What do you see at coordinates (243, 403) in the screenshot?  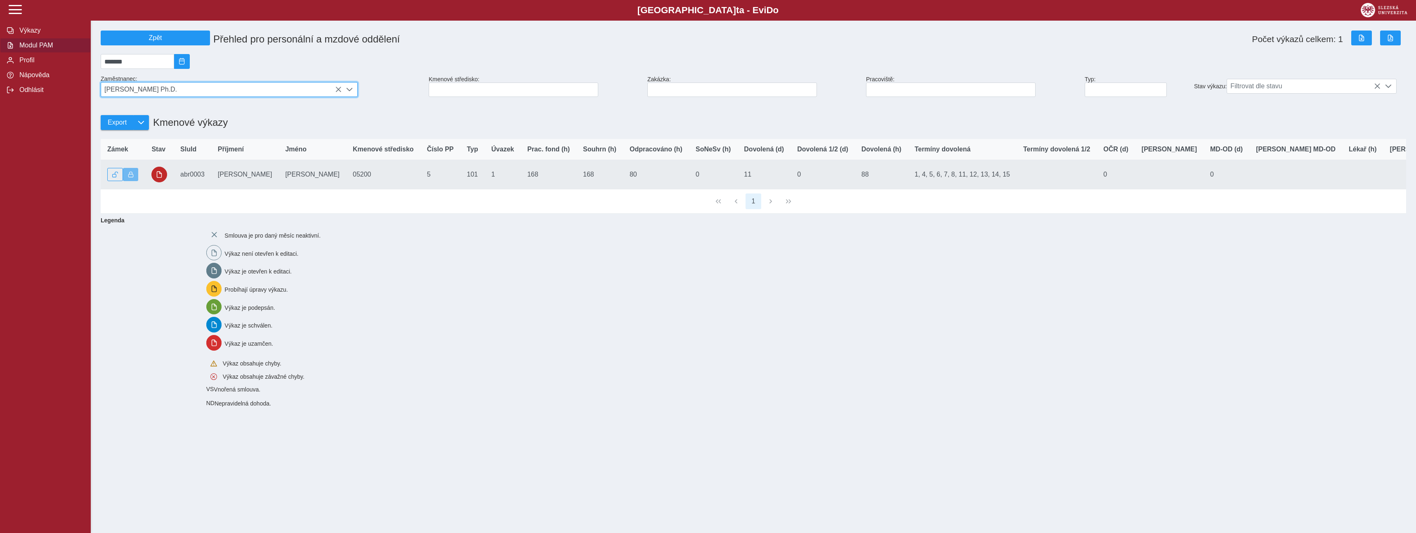 I see `span: Nepravidelná dohoda.` at bounding box center [243, 403].